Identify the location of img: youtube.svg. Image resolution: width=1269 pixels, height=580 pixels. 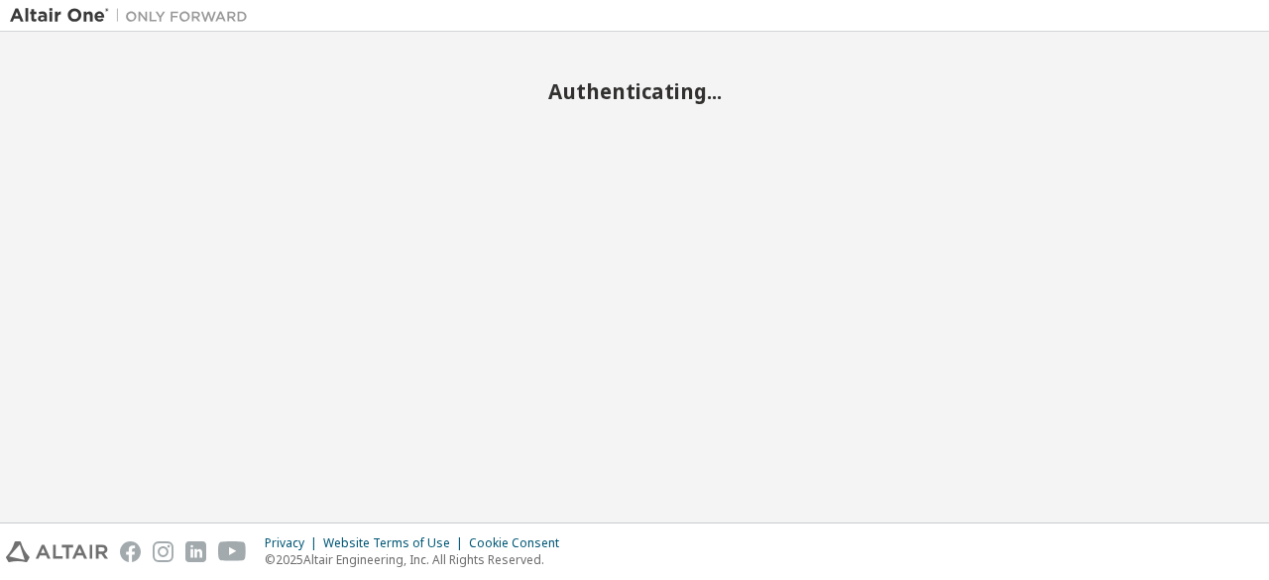
(232, 551).